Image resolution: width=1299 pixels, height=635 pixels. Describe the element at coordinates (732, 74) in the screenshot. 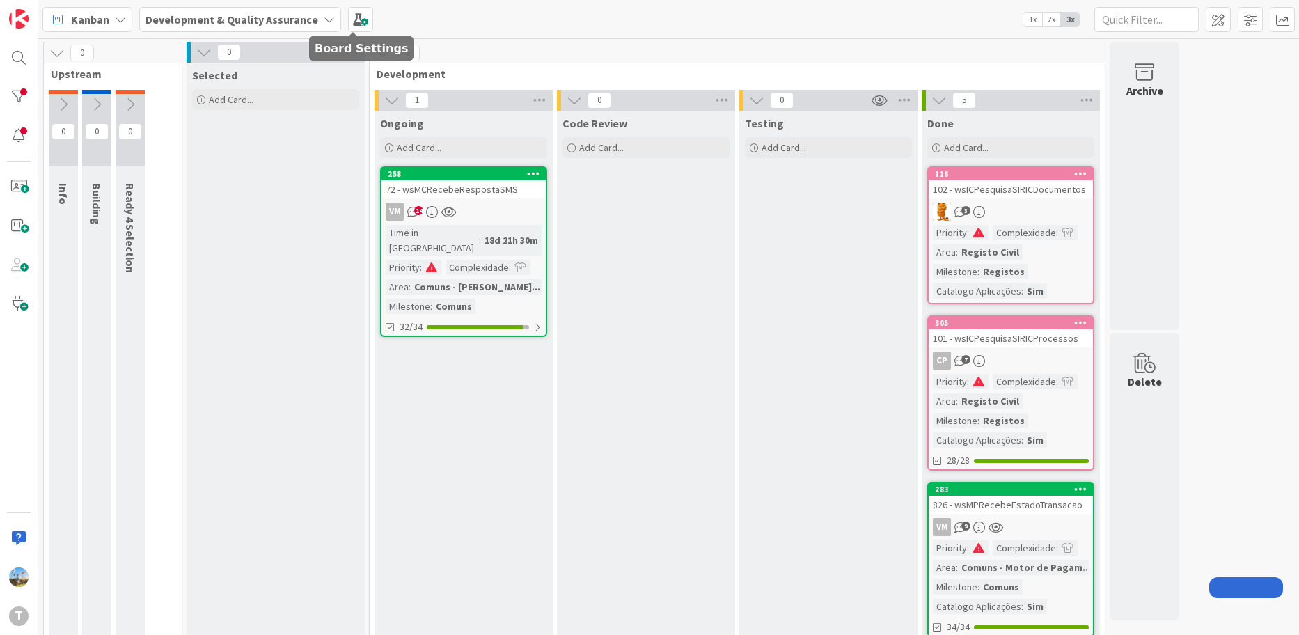

I see `span: Development` at that location.